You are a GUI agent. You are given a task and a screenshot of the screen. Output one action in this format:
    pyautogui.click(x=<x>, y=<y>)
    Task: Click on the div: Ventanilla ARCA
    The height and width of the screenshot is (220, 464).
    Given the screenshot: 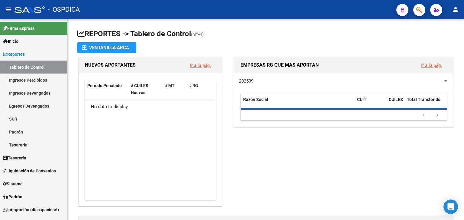 What is the action you would take?
    pyautogui.click(x=107, y=48)
    